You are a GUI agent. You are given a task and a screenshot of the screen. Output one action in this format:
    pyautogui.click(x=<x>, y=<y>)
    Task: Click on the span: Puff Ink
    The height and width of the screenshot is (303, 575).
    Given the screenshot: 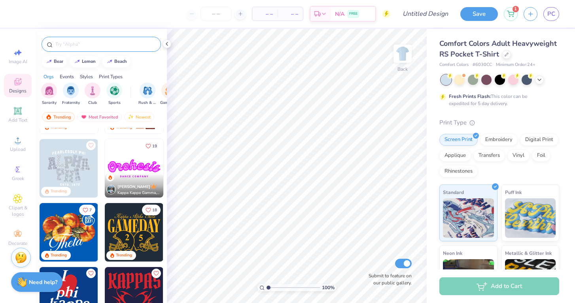 What is the action you would take?
    pyautogui.click(x=513, y=192)
    